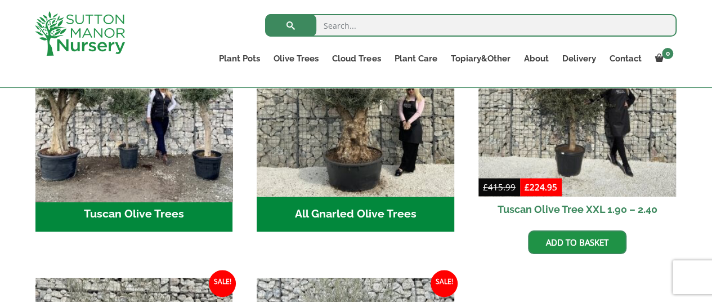  I want to click on h2: All Gnarled Olive Trees, so click(355, 214).